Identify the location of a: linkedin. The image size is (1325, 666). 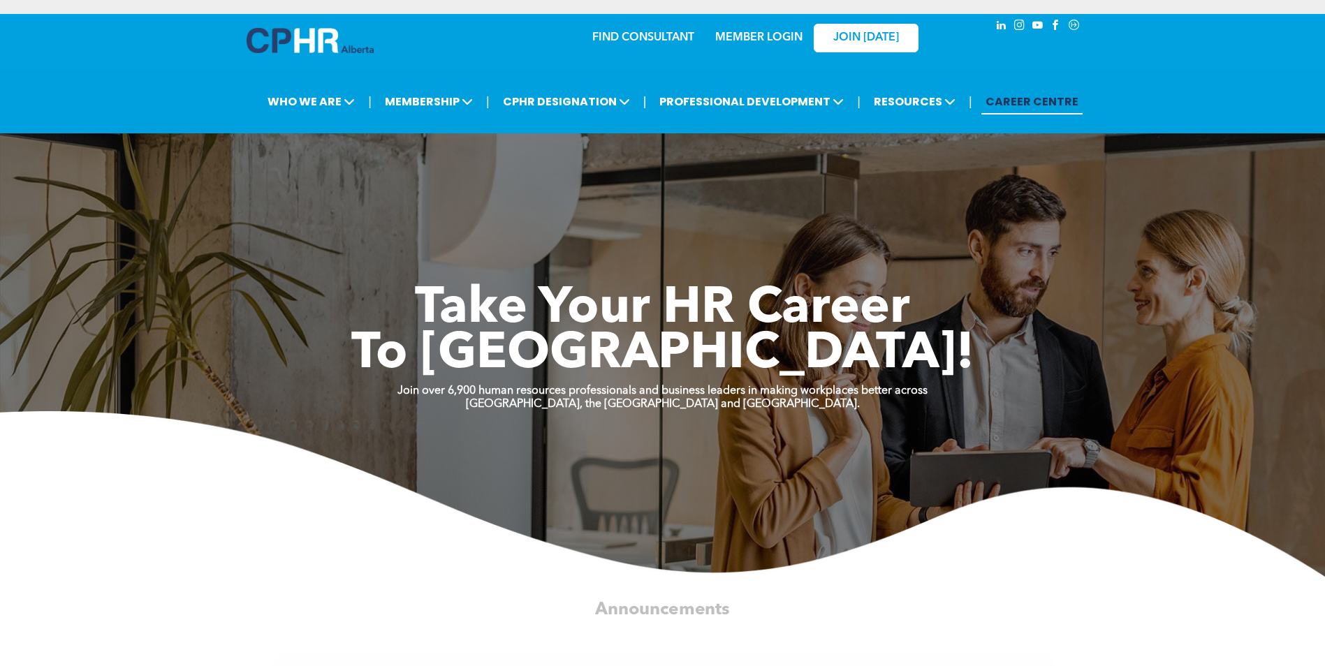
(1002, 27).